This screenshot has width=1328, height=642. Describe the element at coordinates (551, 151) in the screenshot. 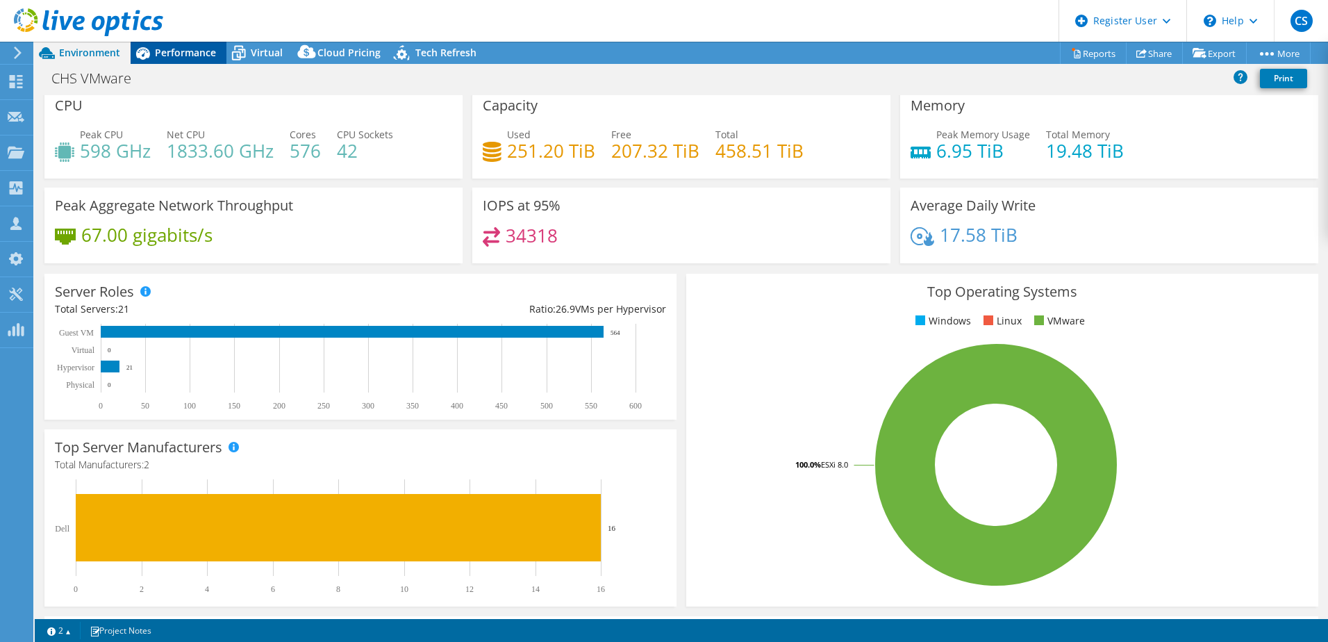

I see `h4: 251.20 TiB` at that location.